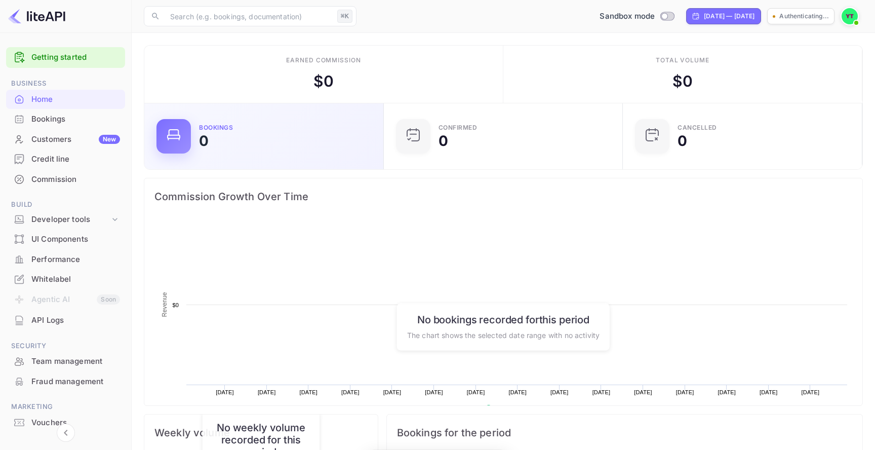  What do you see at coordinates (503, 196) in the screenshot?
I see `span: Commission Growth Over Time` at bounding box center [503, 196].